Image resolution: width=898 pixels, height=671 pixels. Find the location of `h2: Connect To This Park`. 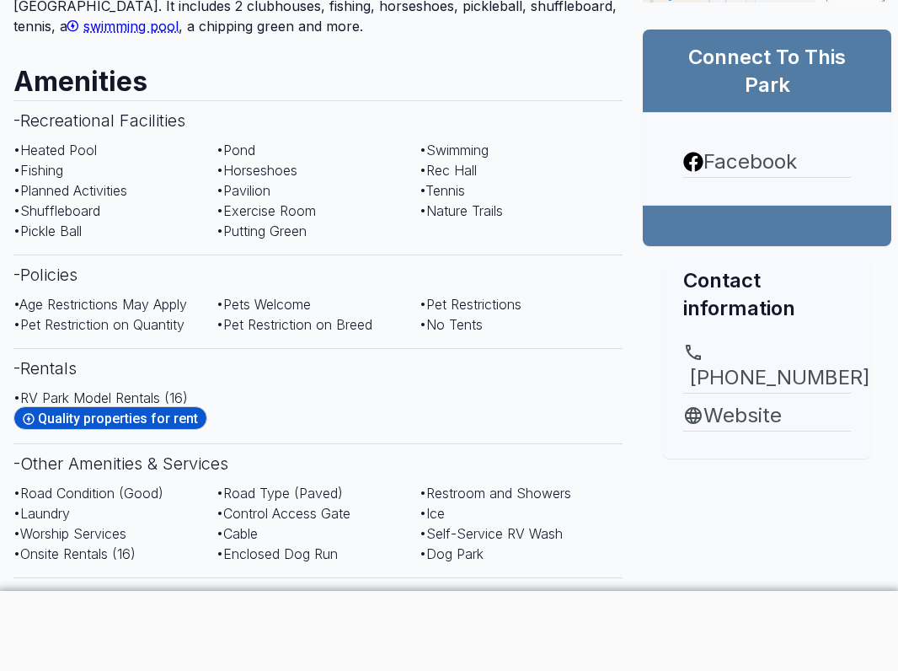

h2: Connect To This Park is located at coordinates (767, 71).